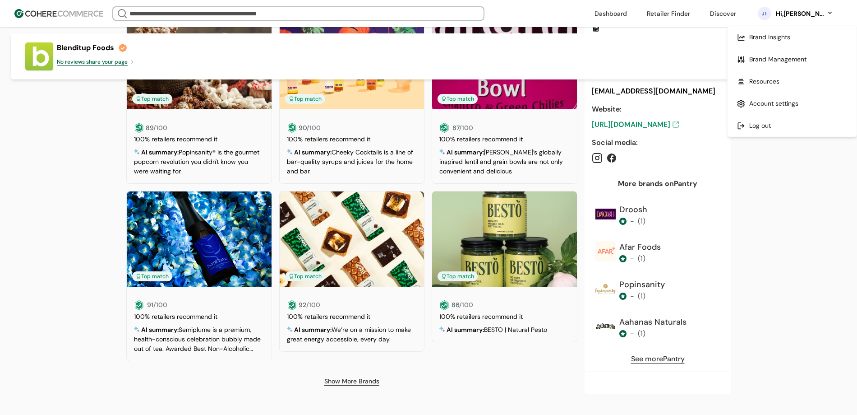  Describe the element at coordinates (516, 329) in the screenshot. I see `span: BESTO | Natural Pesto` at that location.